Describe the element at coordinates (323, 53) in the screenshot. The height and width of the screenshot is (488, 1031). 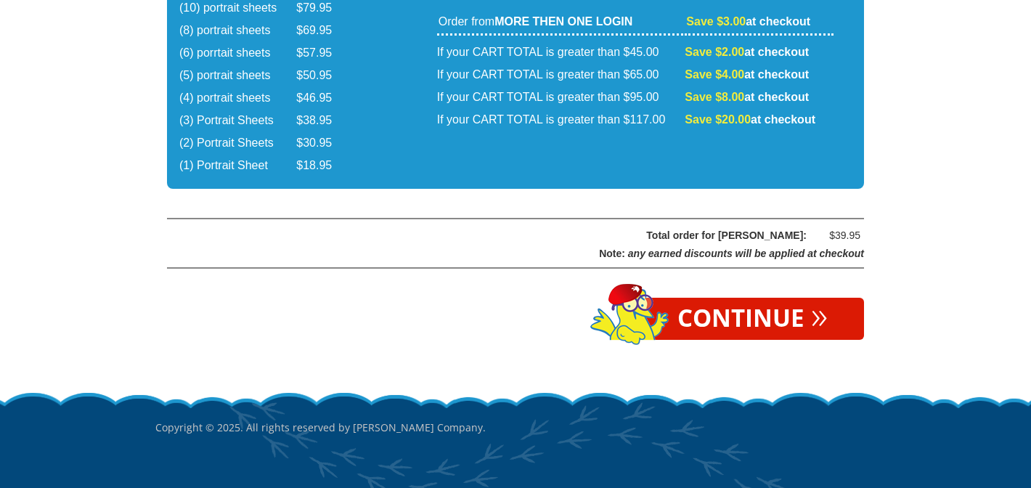
I see `td: $57.95` at that location.